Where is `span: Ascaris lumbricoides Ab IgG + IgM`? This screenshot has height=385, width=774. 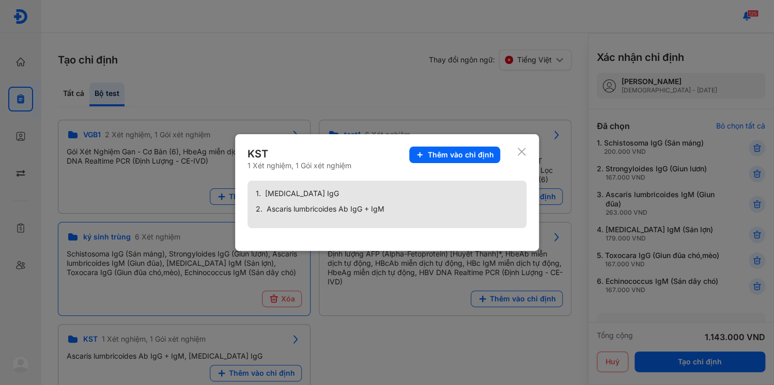
span: Ascaris lumbricoides Ab IgG + IgM is located at coordinates (325, 209).